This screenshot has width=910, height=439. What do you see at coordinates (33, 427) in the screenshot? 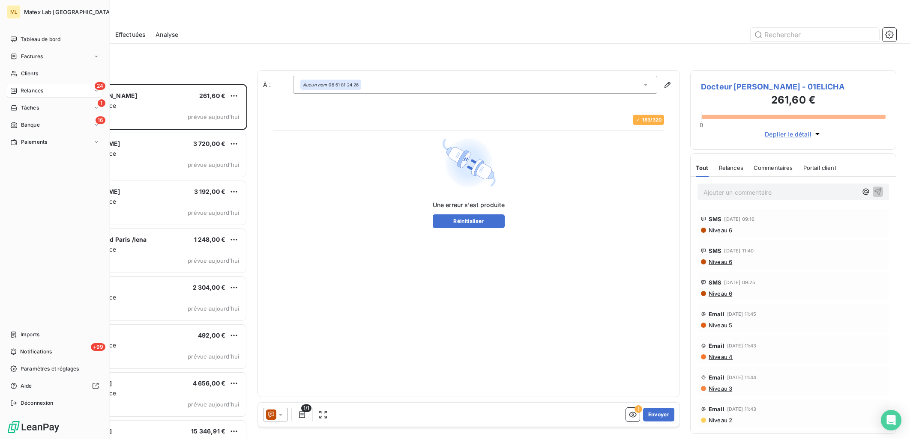
I see `img: Logo LeanPay` at bounding box center [33, 427].